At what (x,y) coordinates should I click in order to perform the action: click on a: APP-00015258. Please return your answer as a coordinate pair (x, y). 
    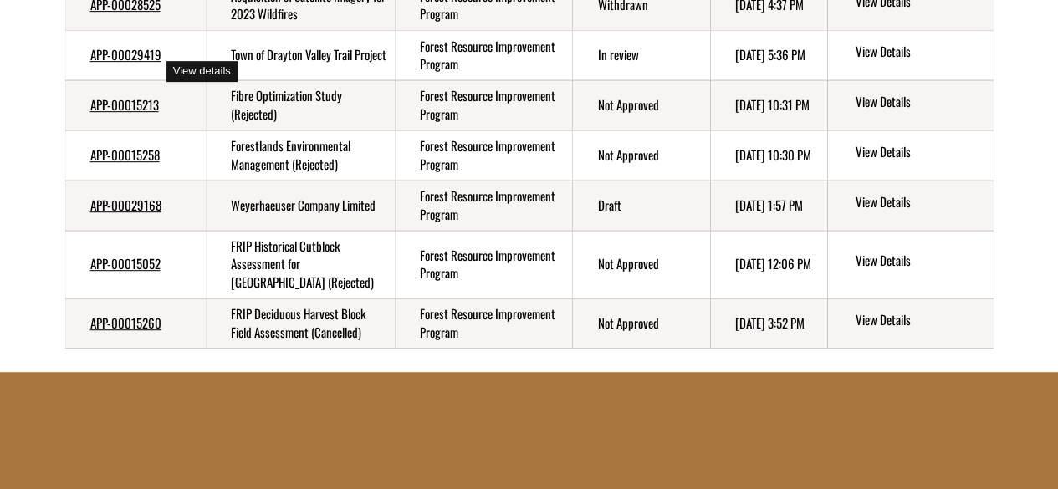
    Looking at the image, I should click on (125, 155).